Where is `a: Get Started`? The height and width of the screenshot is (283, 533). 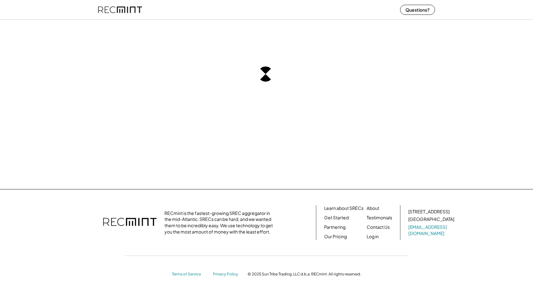
a: Get Started is located at coordinates (336, 218).